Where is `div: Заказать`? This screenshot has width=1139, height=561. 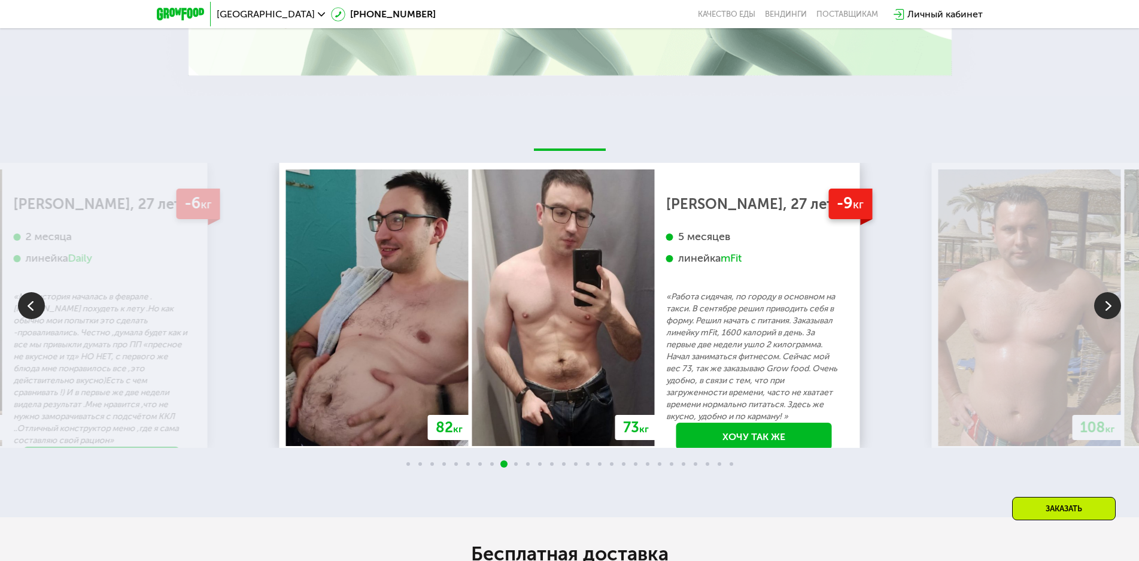
div: Заказать is located at coordinates (1064, 508).